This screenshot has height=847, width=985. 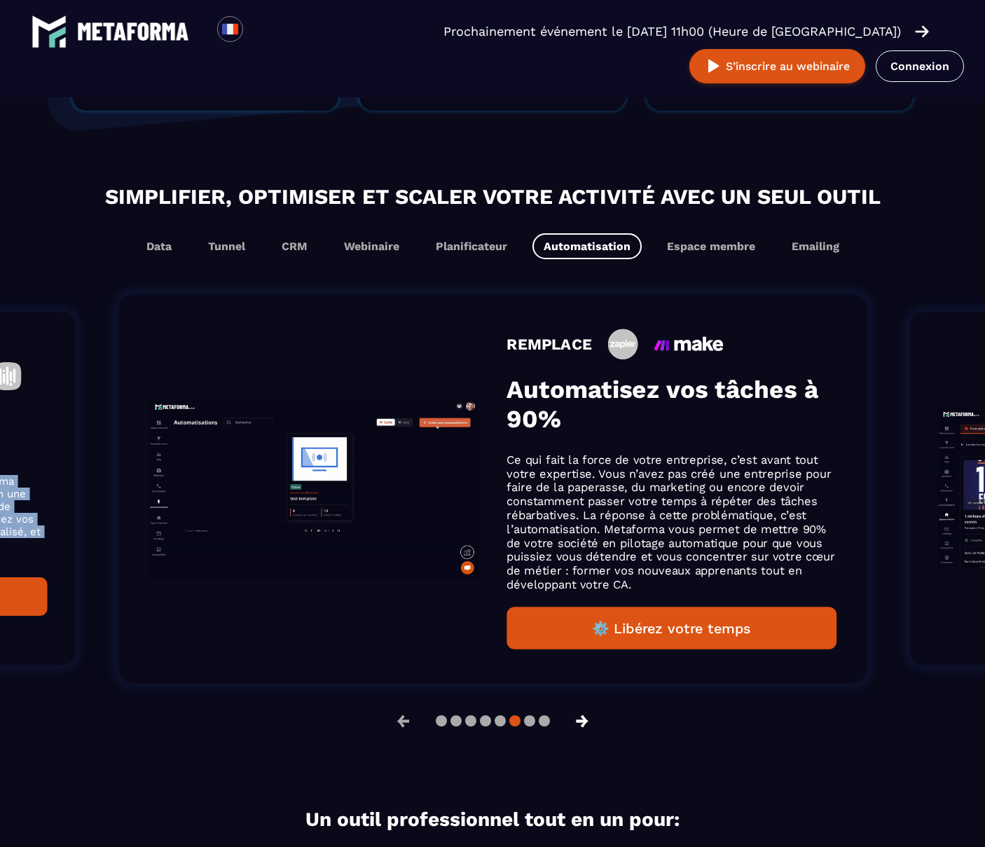 What do you see at coordinates (777, 66) in the screenshot?
I see `button: S’inscrire au webinaire` at bounding box center [777, 66].